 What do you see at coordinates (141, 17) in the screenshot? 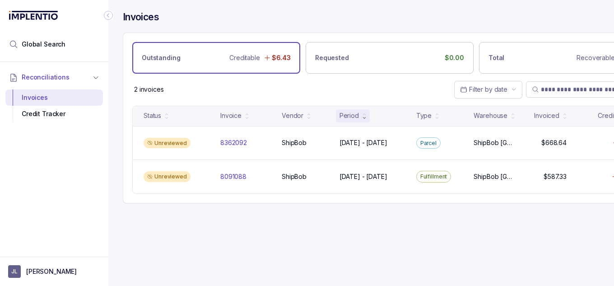
I see `h4: Invoices` at bounding box center [141, 17].